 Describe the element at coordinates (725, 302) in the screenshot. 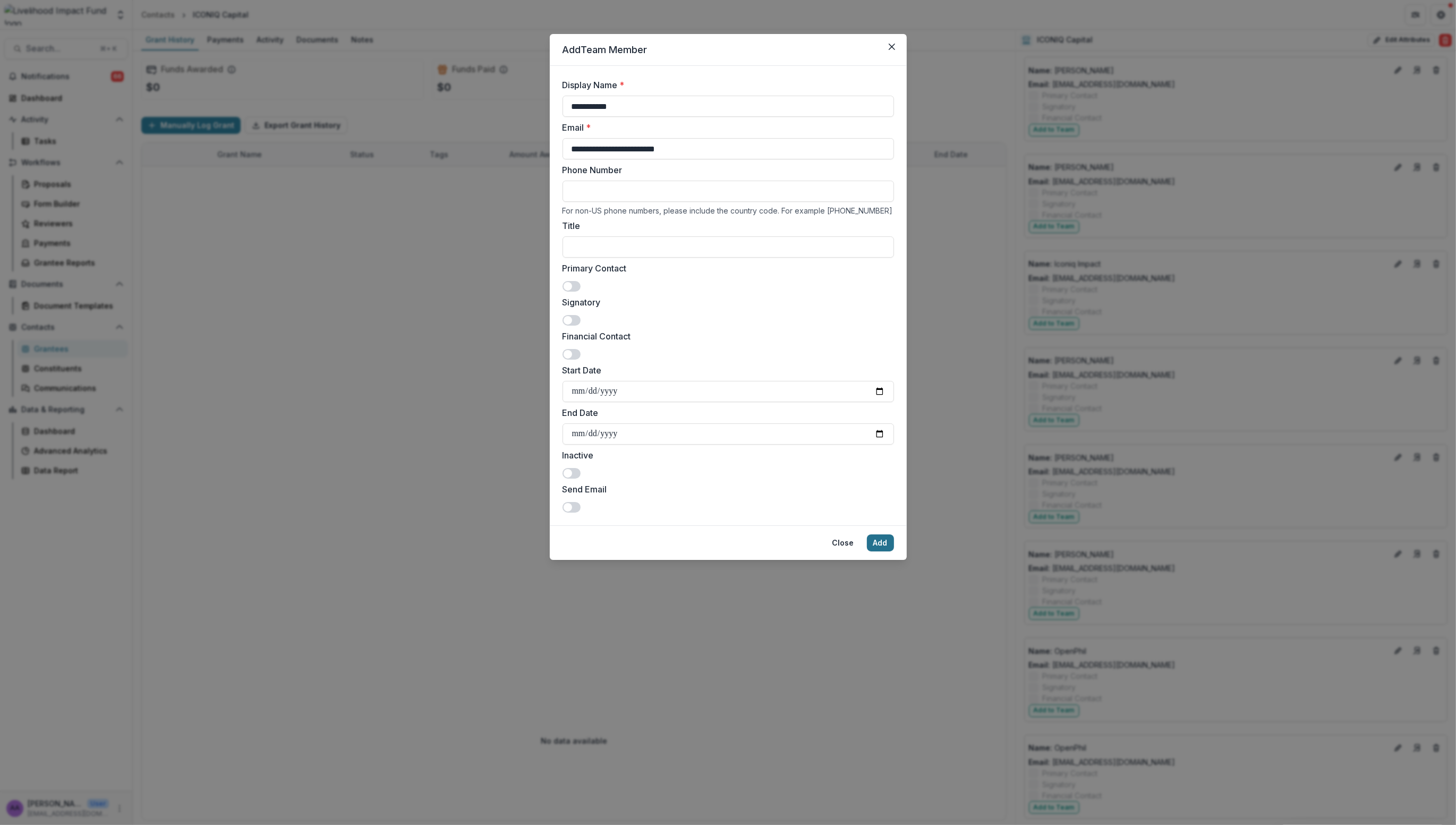

I see `label: Signatory` at that location.